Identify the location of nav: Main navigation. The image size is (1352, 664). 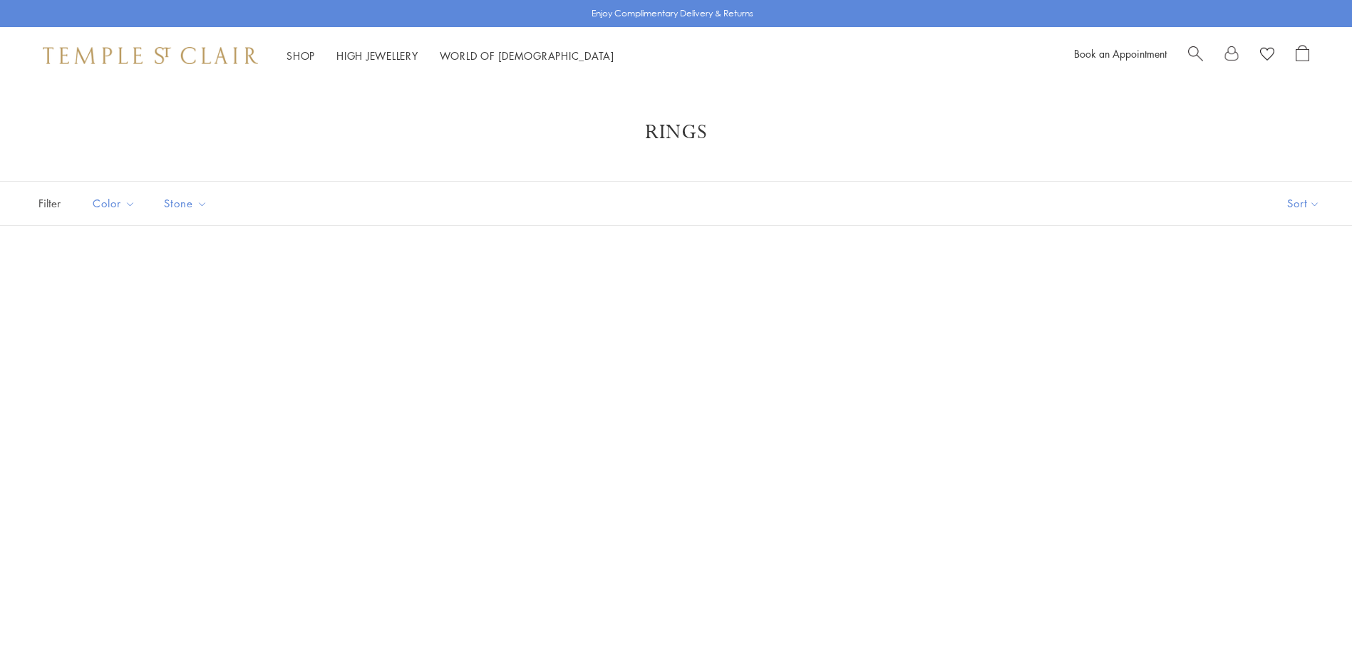
(450, 56).